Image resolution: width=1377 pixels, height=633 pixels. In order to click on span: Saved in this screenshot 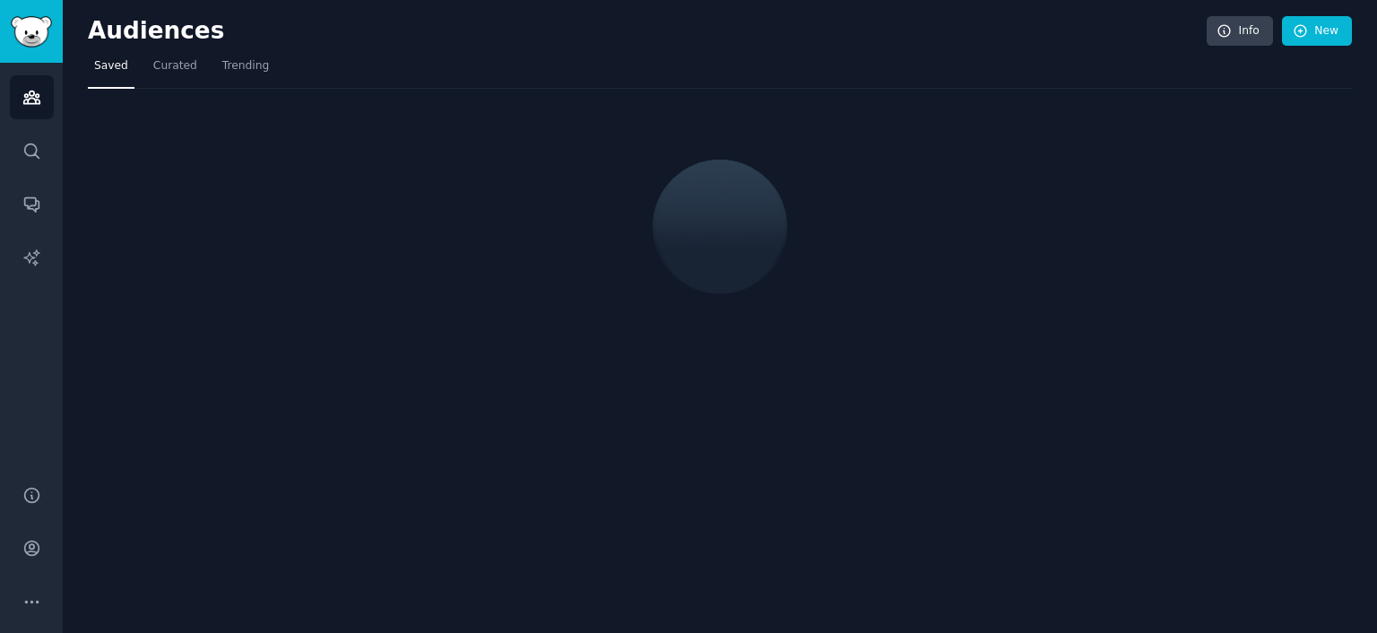, I will do `click(111, 66)`.